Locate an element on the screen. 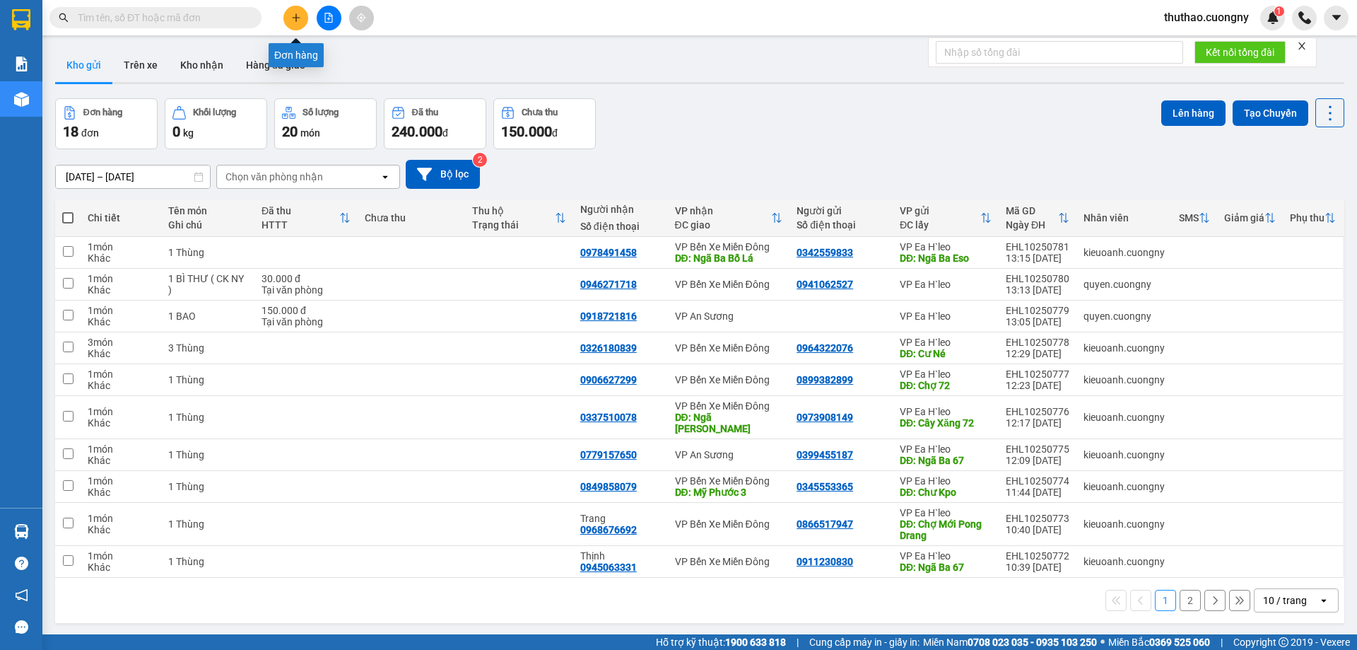  button: 1 is located at coordinates (1166, 600).